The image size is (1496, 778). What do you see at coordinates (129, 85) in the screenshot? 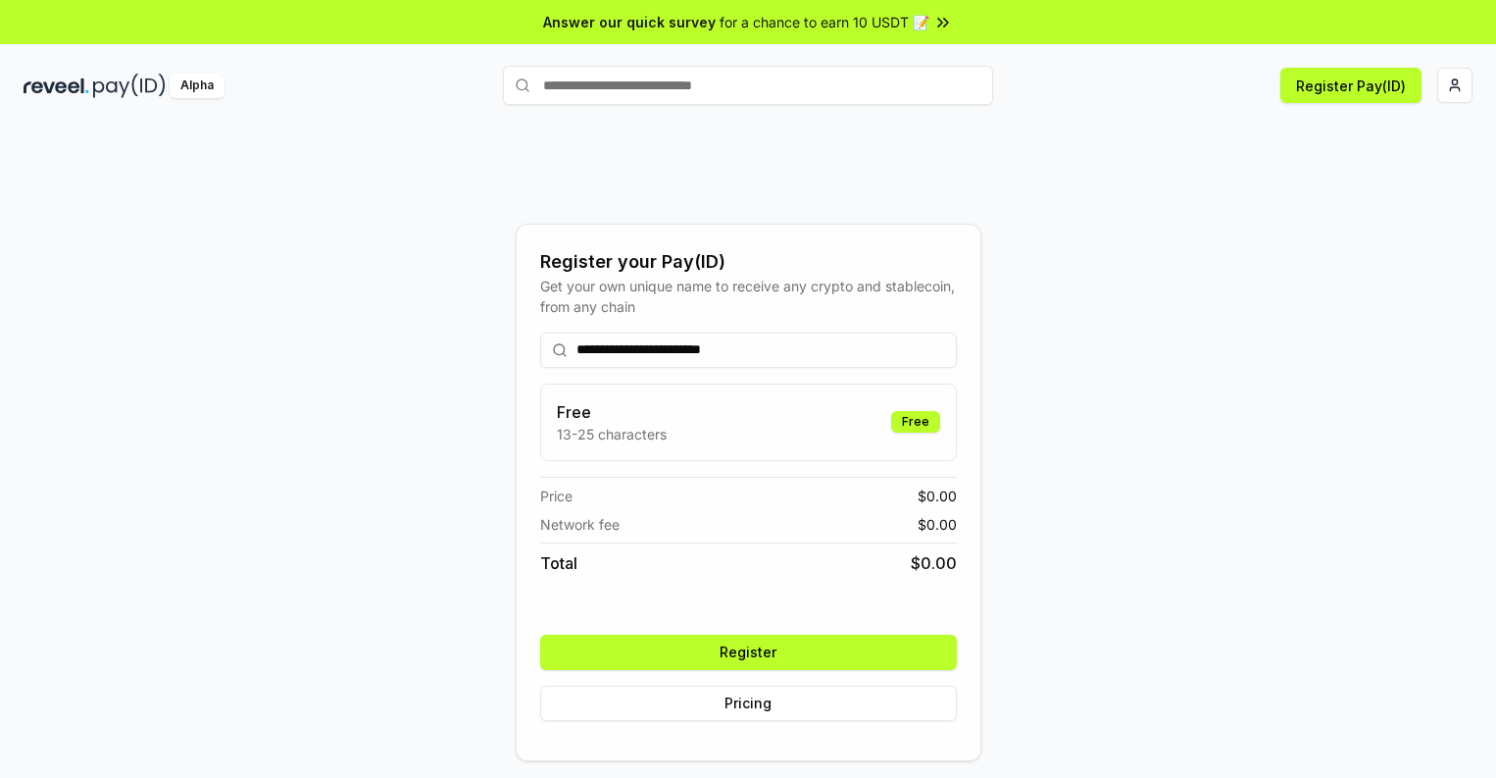
I see `img: pay_id` at bounding box center [129, 85].